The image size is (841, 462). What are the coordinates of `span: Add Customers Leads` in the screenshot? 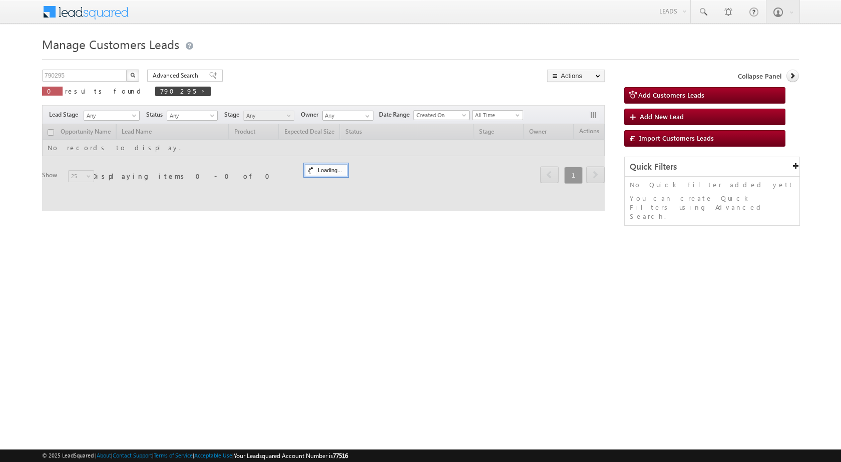 It's located at (671, 95).